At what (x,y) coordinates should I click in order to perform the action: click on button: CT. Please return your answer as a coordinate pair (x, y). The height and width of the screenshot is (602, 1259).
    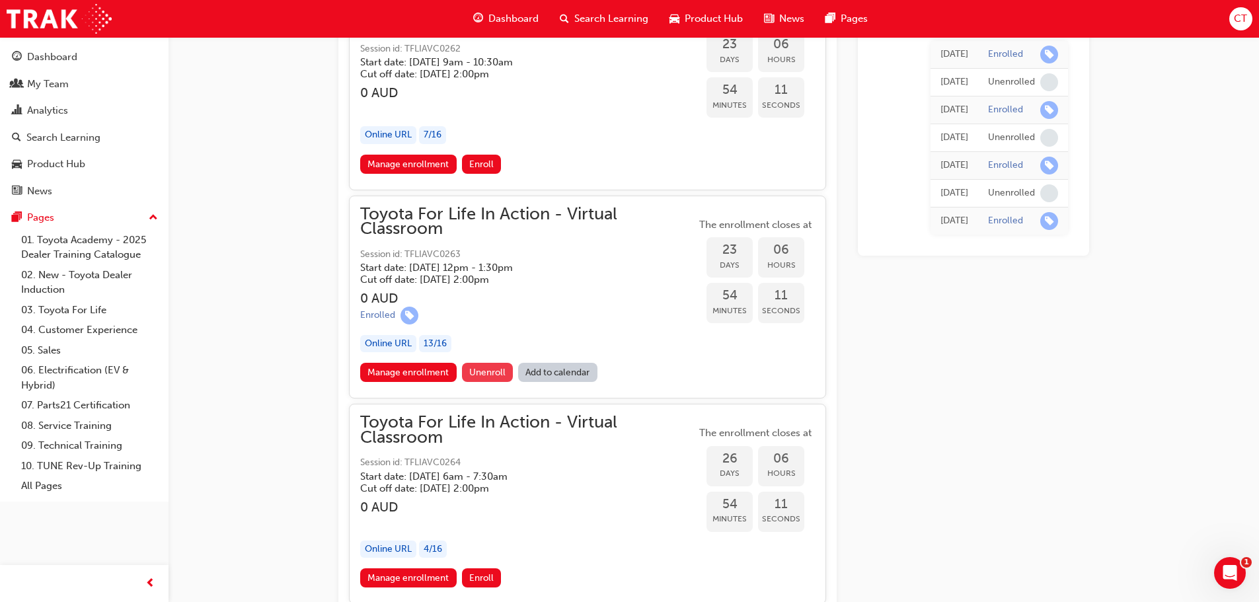
    Looking at the image, I should click on (1241, 19).